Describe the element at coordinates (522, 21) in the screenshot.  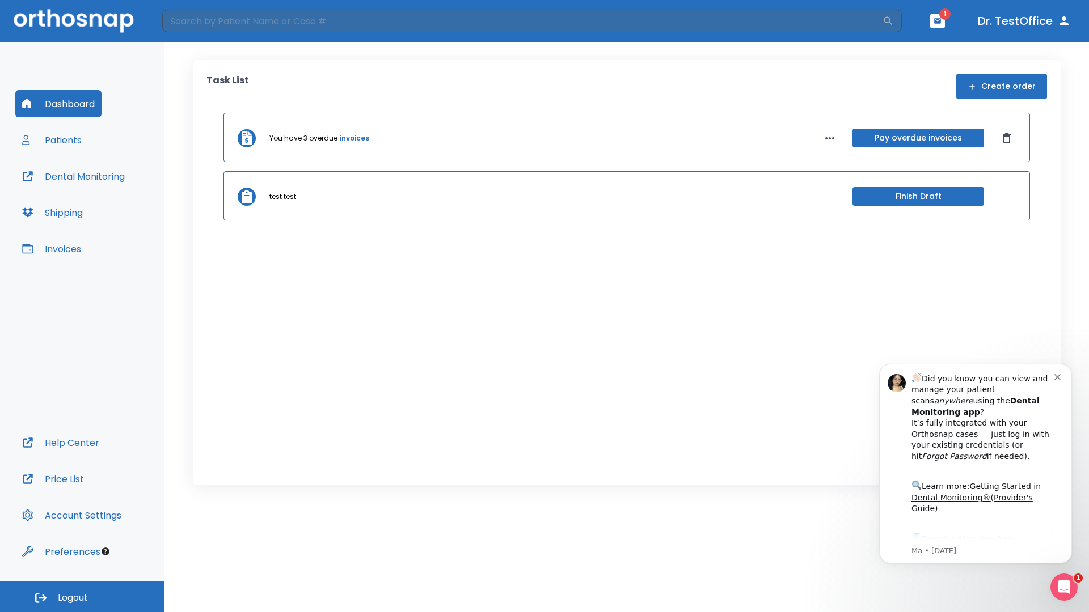
I see `input: Search by Patient Name or Case #` at that location.